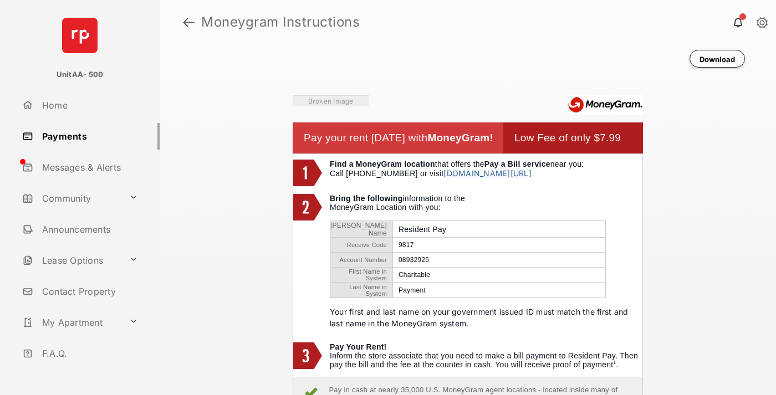 This screenshot has width=776, height=395. What do you see at coordinates (361, 245) in the screenshot?
I see `td: Receive Code` at bounding box center [361, 245].